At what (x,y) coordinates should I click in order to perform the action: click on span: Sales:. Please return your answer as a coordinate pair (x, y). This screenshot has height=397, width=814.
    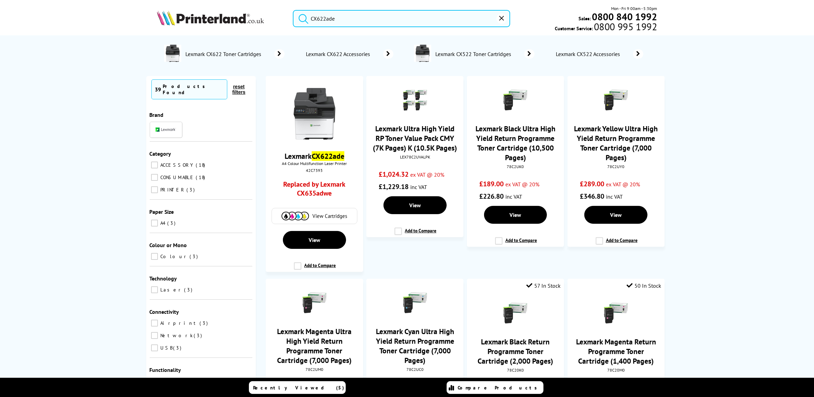
    Looking at the image, I should click on (585, 18).